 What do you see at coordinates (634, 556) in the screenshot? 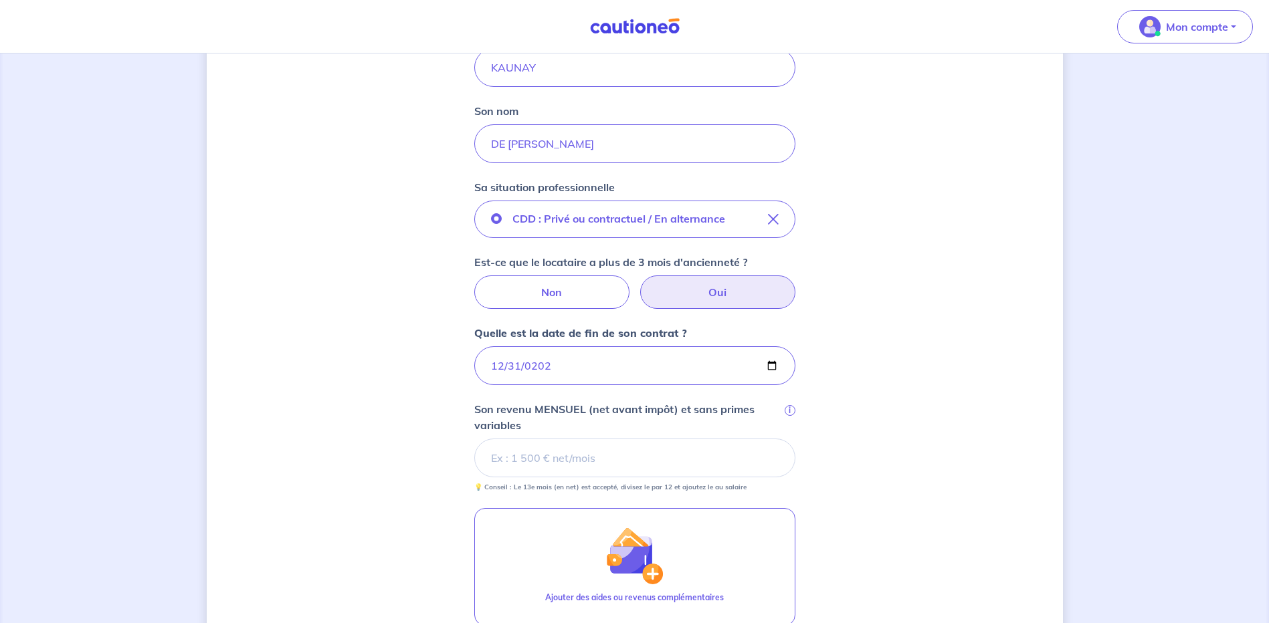
I see `img: illu_wallet.svg` at bounding box center [634, 556].